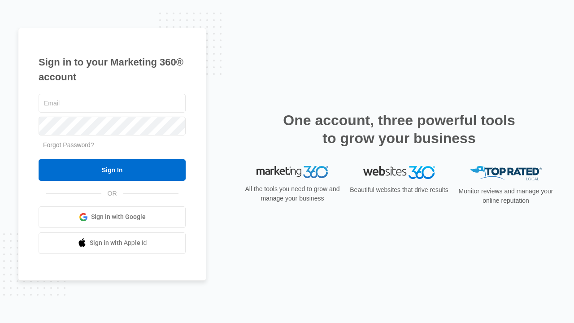 Image resolution: width=574 pixels, height=323 pixels. I want to click on a: Sign in with Apple Id, so click(112, 243).